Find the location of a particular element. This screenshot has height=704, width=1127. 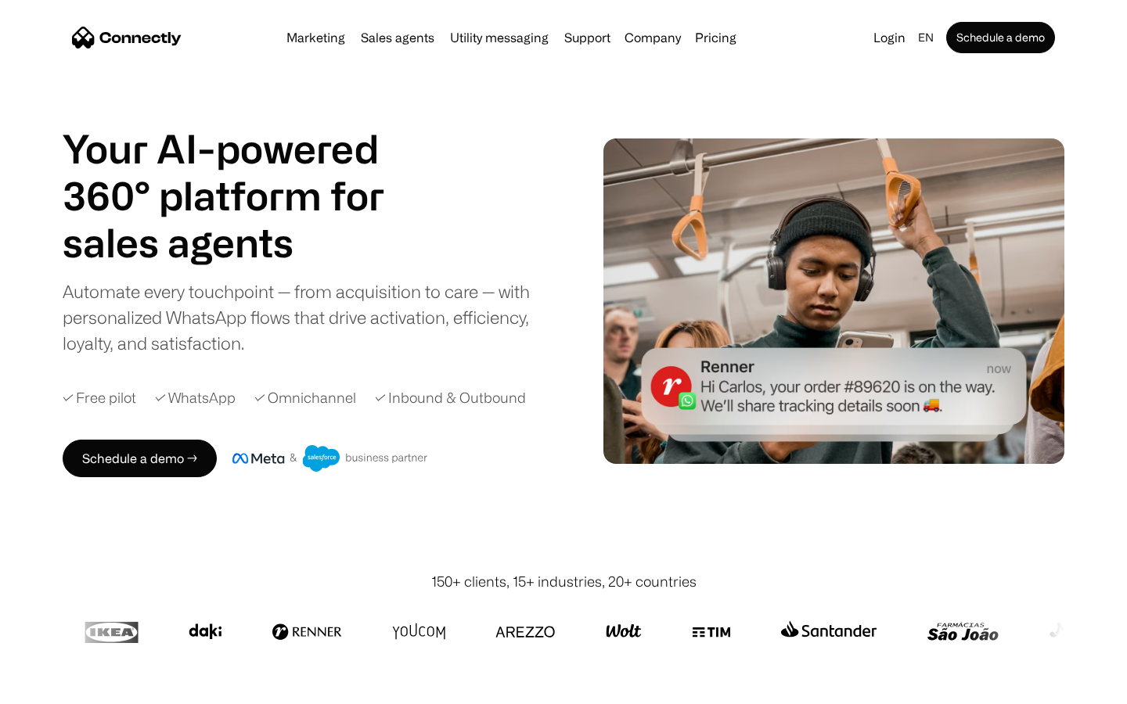

aside: Language selected: English is located at coordinates (55, 687).